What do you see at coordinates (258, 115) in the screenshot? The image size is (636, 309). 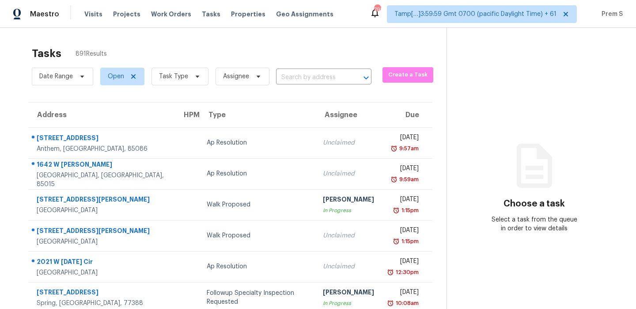 I see `th: Type` at bounding box center [258, 115].